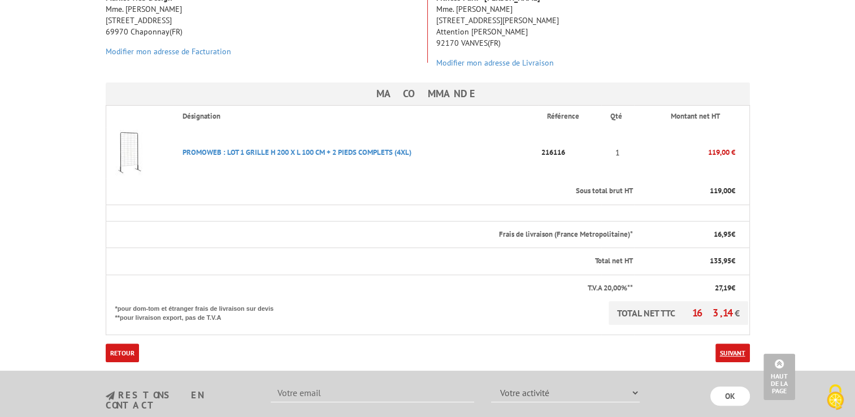  What do you see at coordinates (730, 396) in the screenshot?
I see `input: OK` at bounding box center [730, 396].